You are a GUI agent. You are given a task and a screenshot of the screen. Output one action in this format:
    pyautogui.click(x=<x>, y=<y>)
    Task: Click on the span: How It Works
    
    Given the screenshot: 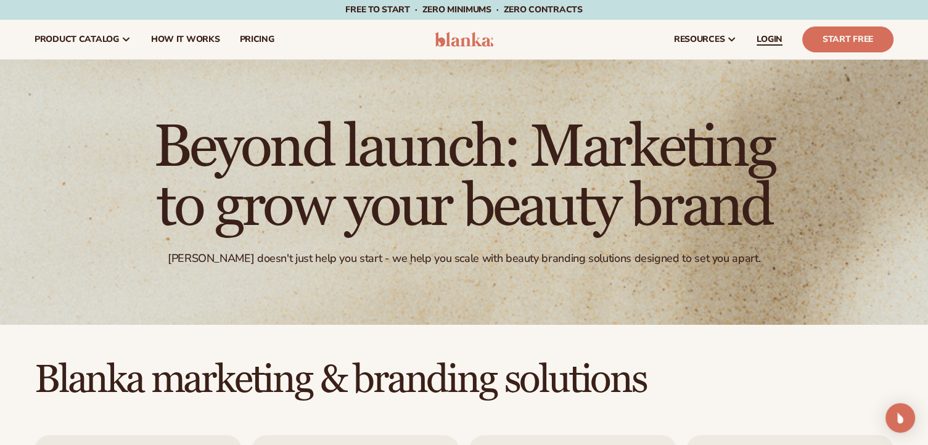 What is the action you would take?
    pyautogui.click(x=186, y=39)
    